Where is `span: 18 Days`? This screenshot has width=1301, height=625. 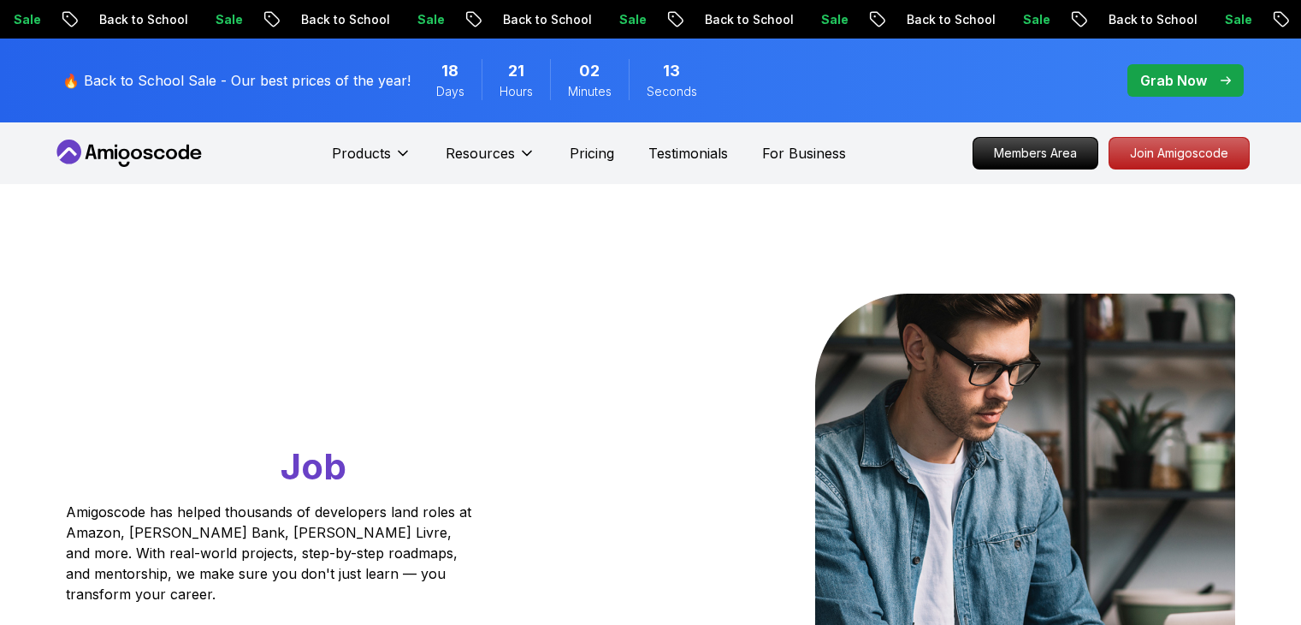 span: 18 Days is located at coordinates (450, 71).